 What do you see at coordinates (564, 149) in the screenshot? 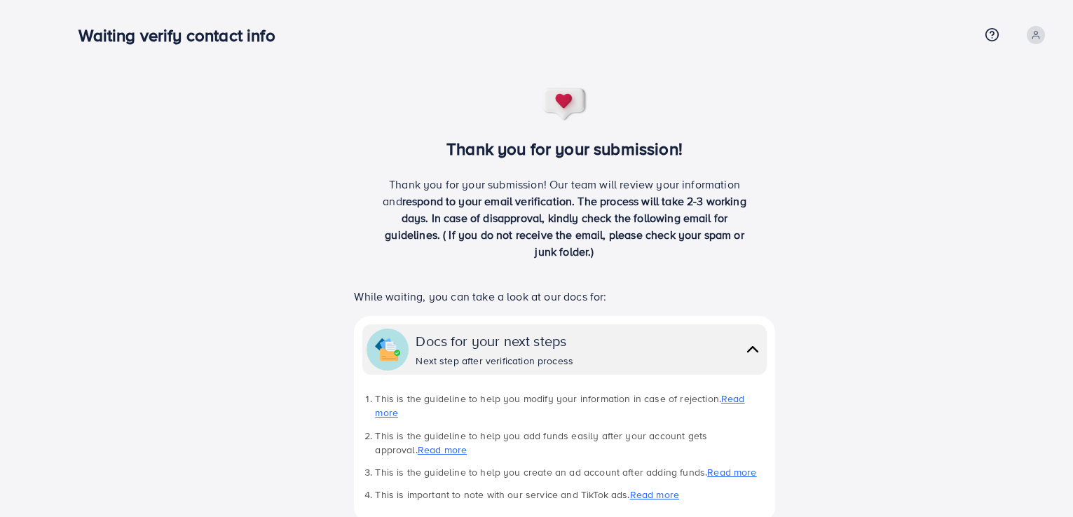
I see `h3: Thank you for your submission!` at bounding box center [564, 149].